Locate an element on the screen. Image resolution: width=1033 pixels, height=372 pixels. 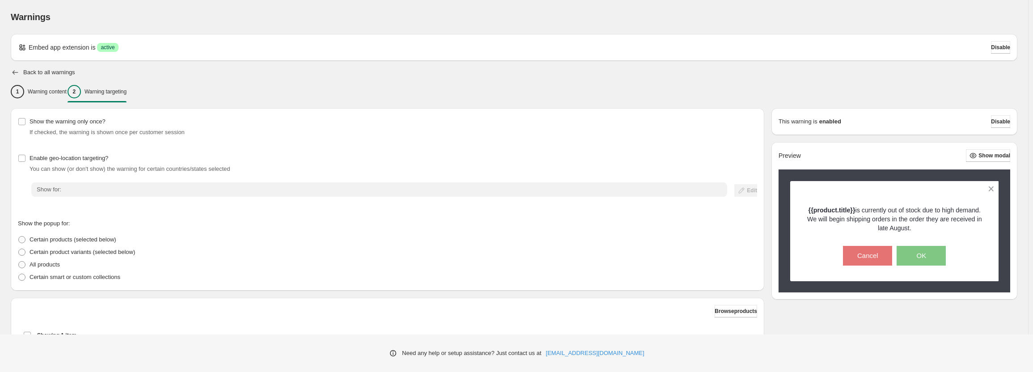
span: Warnings is located at coordinates (30, 17).